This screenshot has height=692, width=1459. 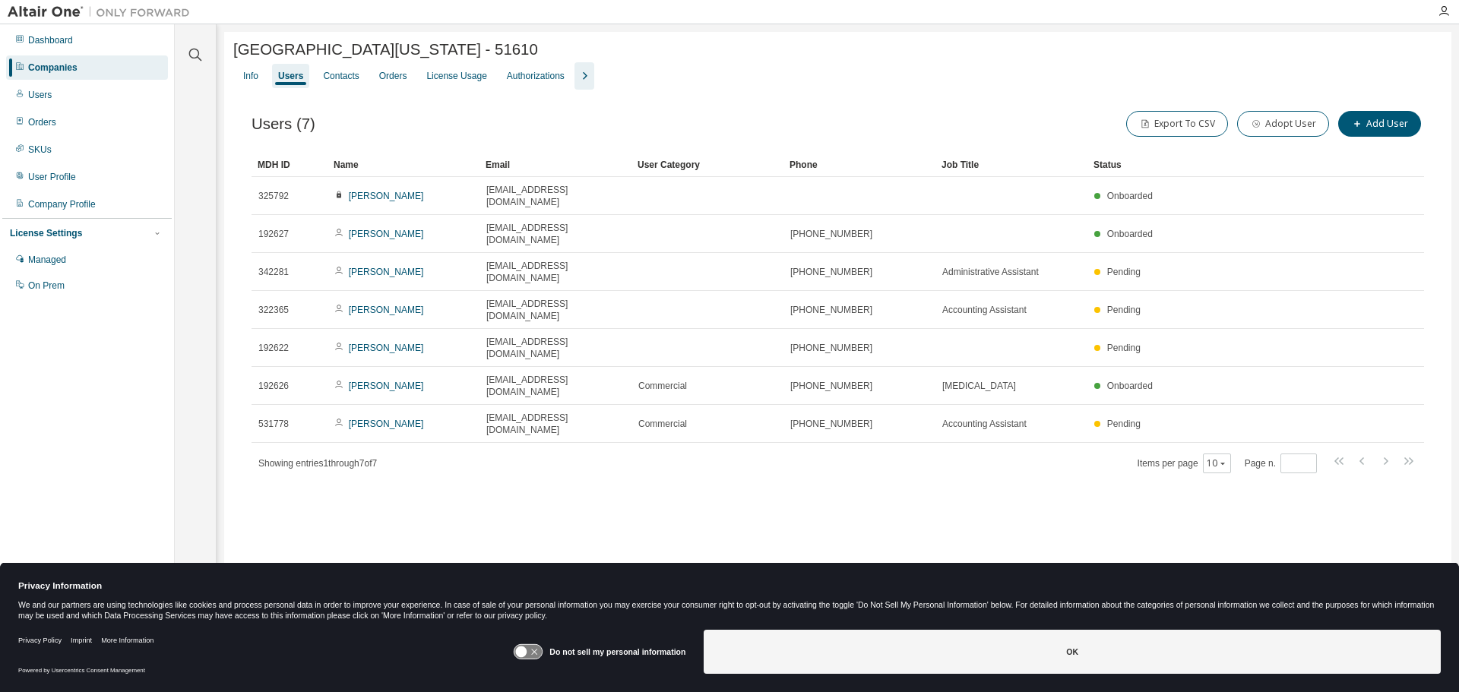 What do you see at coordinates (555, 165) in the screenshot?
I see `div: Email` at bounding box center [555, 165].